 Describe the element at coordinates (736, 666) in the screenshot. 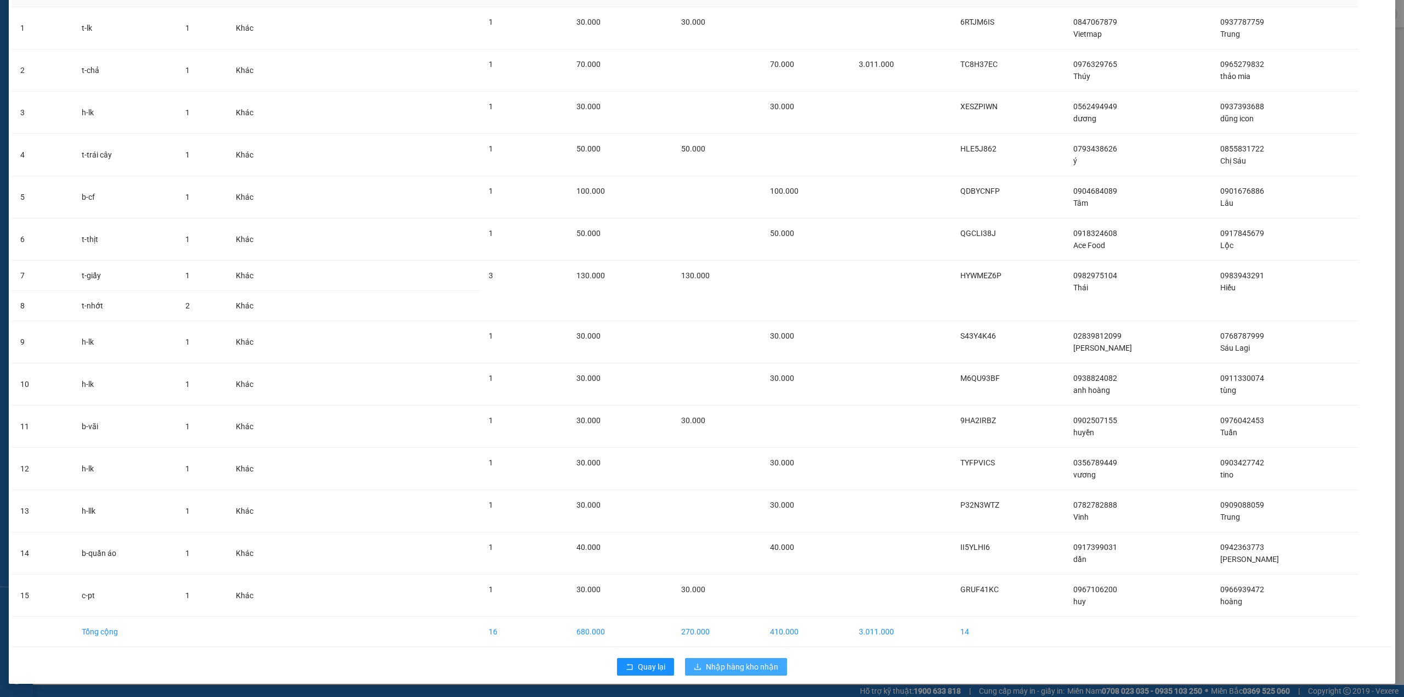

I see `button: downloadNhập hàng kho nhận` at that location.